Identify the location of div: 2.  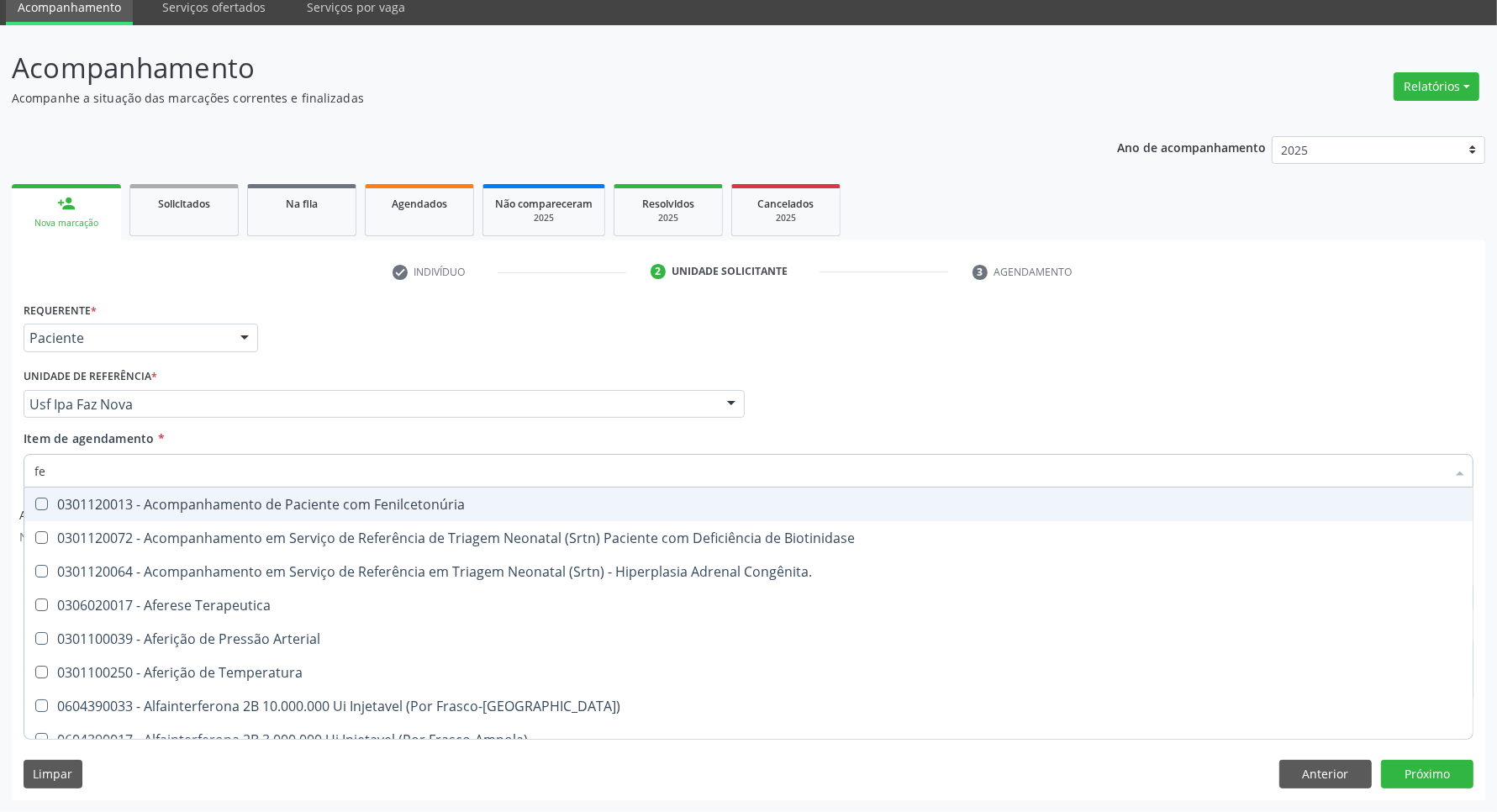
(658, 271).